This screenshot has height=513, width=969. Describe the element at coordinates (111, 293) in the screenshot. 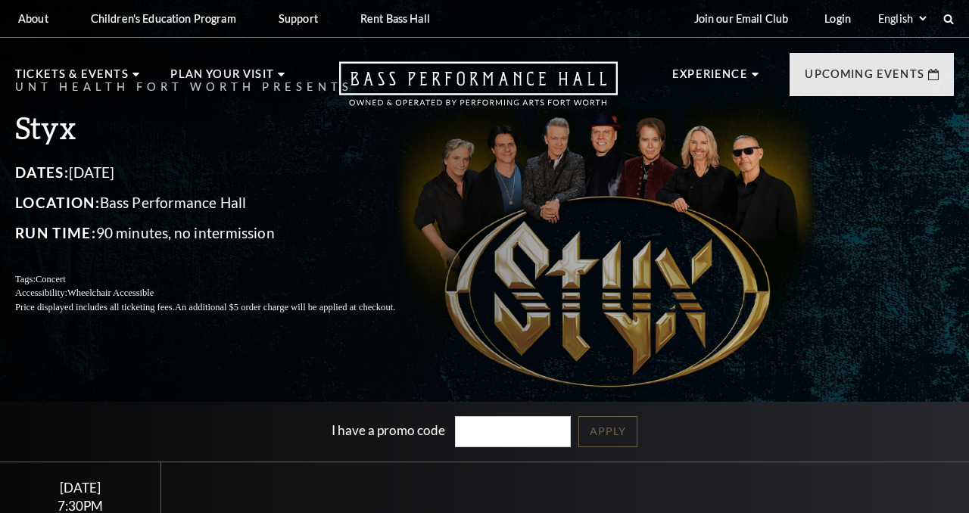

I see `span: Wheelchair Accessible` at that location.